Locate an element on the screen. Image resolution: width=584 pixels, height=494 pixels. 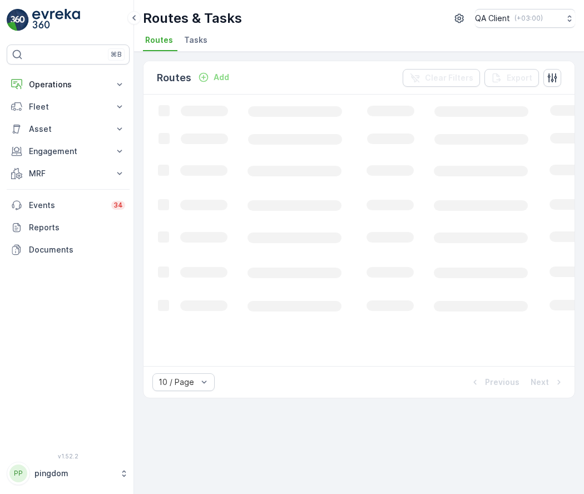
p: ⌘B is located at coordinates (116, 54).